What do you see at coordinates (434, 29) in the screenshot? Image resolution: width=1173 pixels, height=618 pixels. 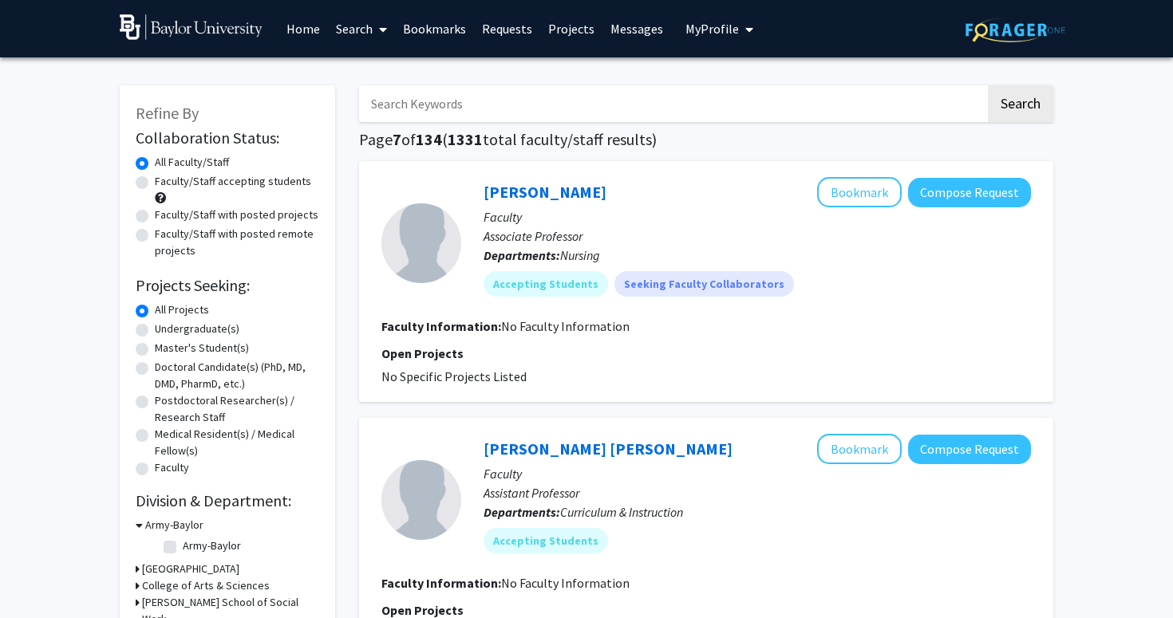 I see `a: Bookmarks` at bounding box center [434, 29].